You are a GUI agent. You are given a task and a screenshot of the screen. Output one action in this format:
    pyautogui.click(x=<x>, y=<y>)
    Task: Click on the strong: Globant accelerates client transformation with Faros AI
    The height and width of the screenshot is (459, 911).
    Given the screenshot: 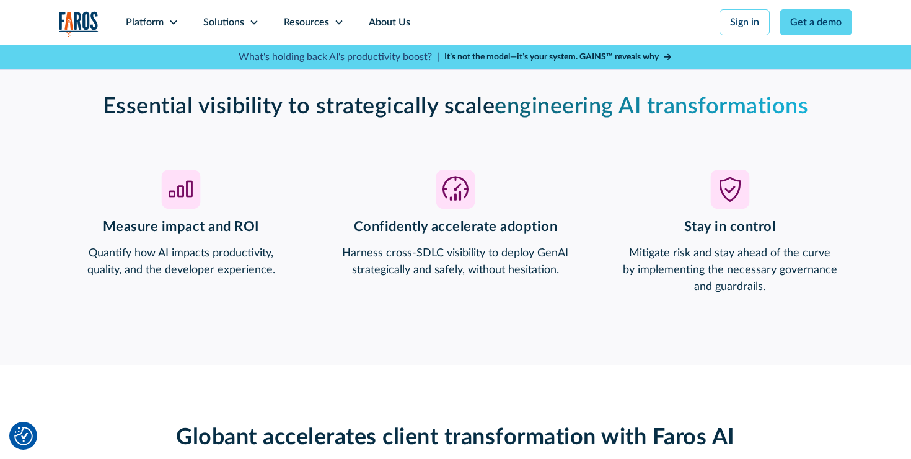 What is the action you would take?
    pyautogui.click(x=456, y=438)
    